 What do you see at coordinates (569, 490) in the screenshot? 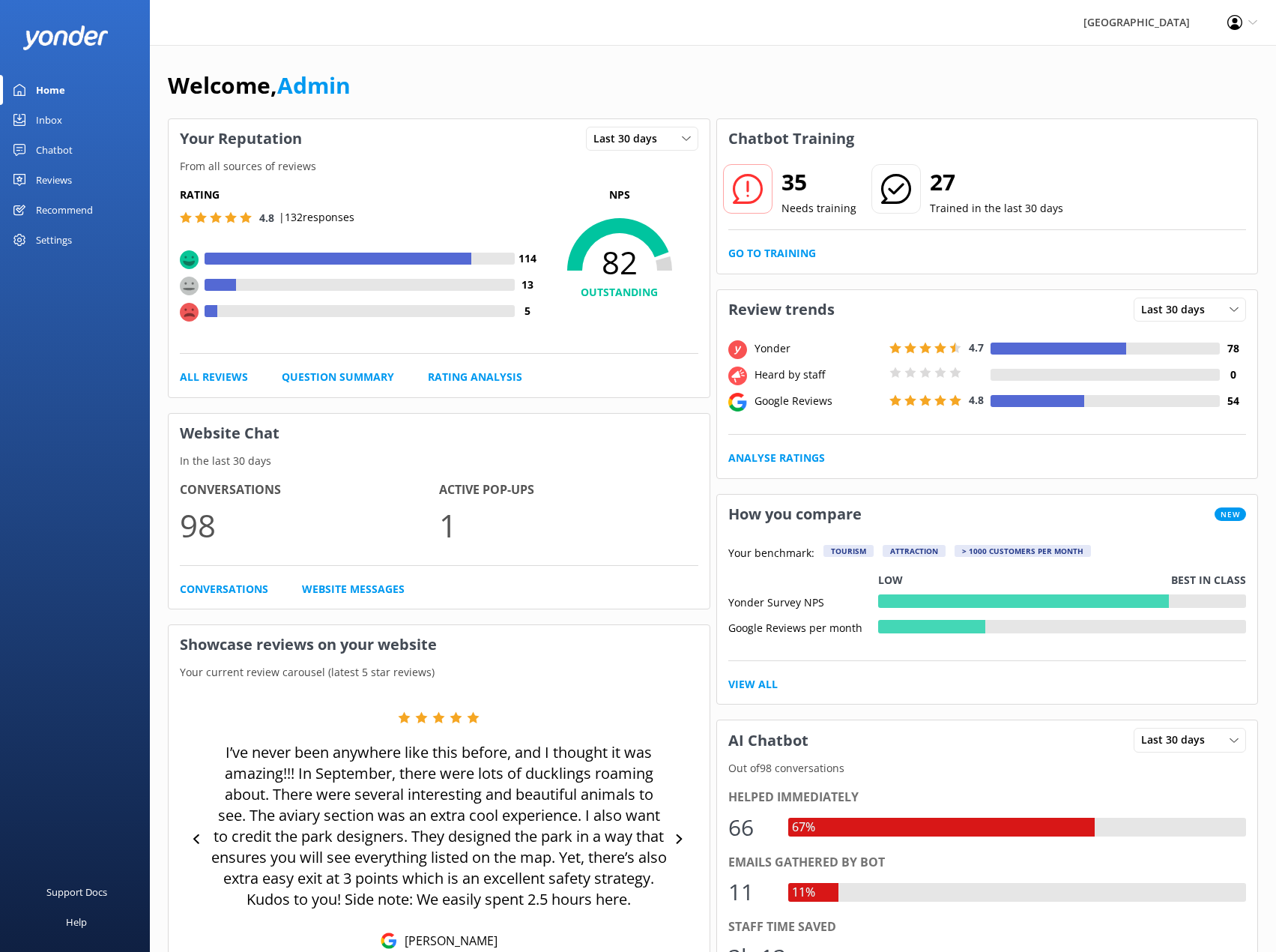
I see `h4: Active Pop-ups` at bounding box center [569, 490].